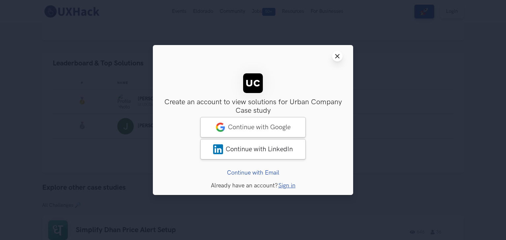 This screenshot has width=506, height=240. What do you see at coordinates (244, 186) in the screenshot?
I see `span: Already have an account?` at bounding box center [244, 186].